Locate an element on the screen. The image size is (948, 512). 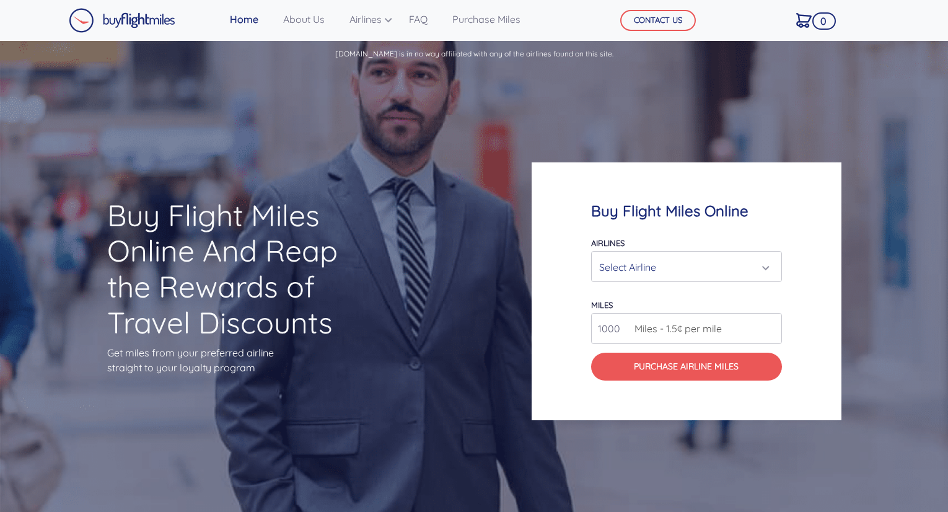
a: Purchase Miles is located at coordinates (487, 19).